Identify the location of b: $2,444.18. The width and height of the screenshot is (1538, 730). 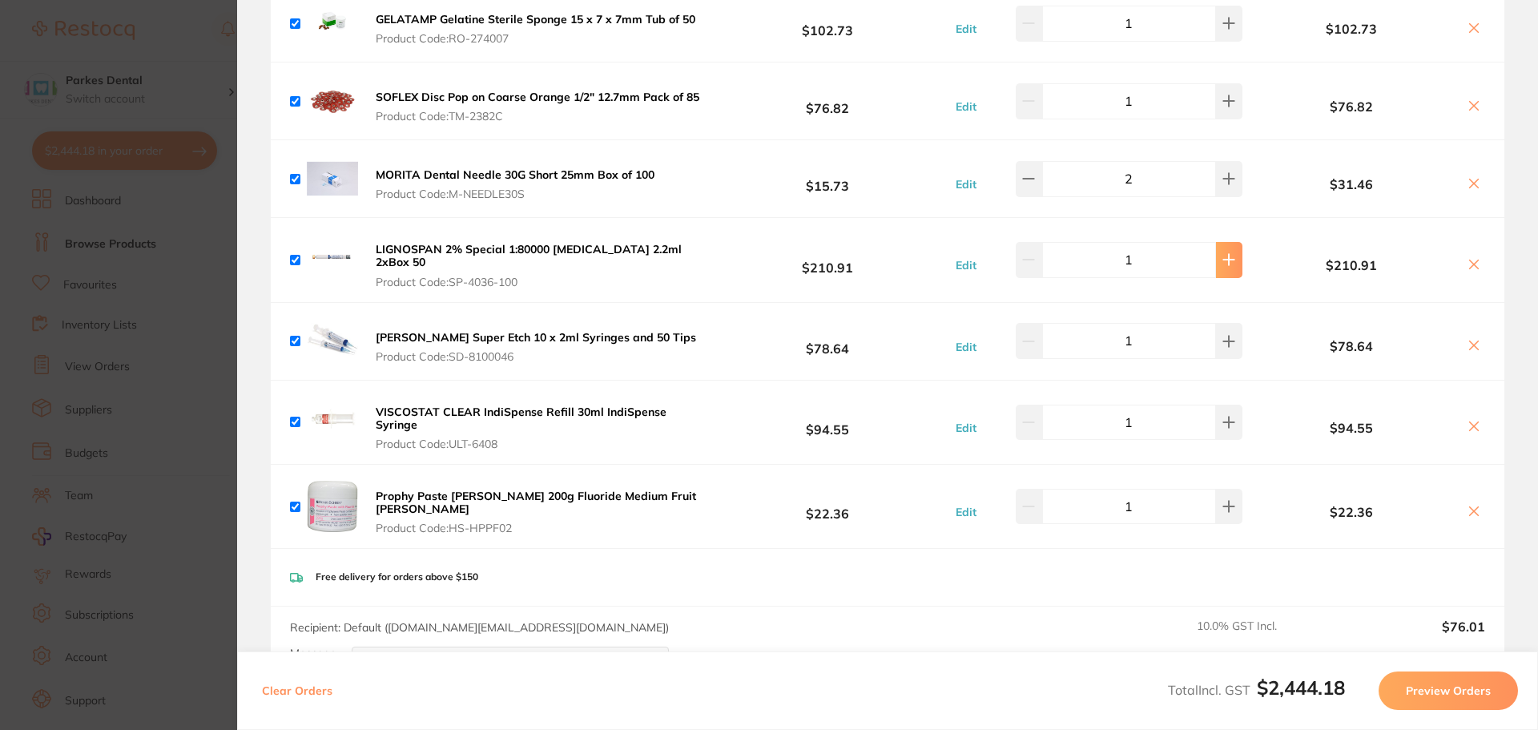
(1301, 687).